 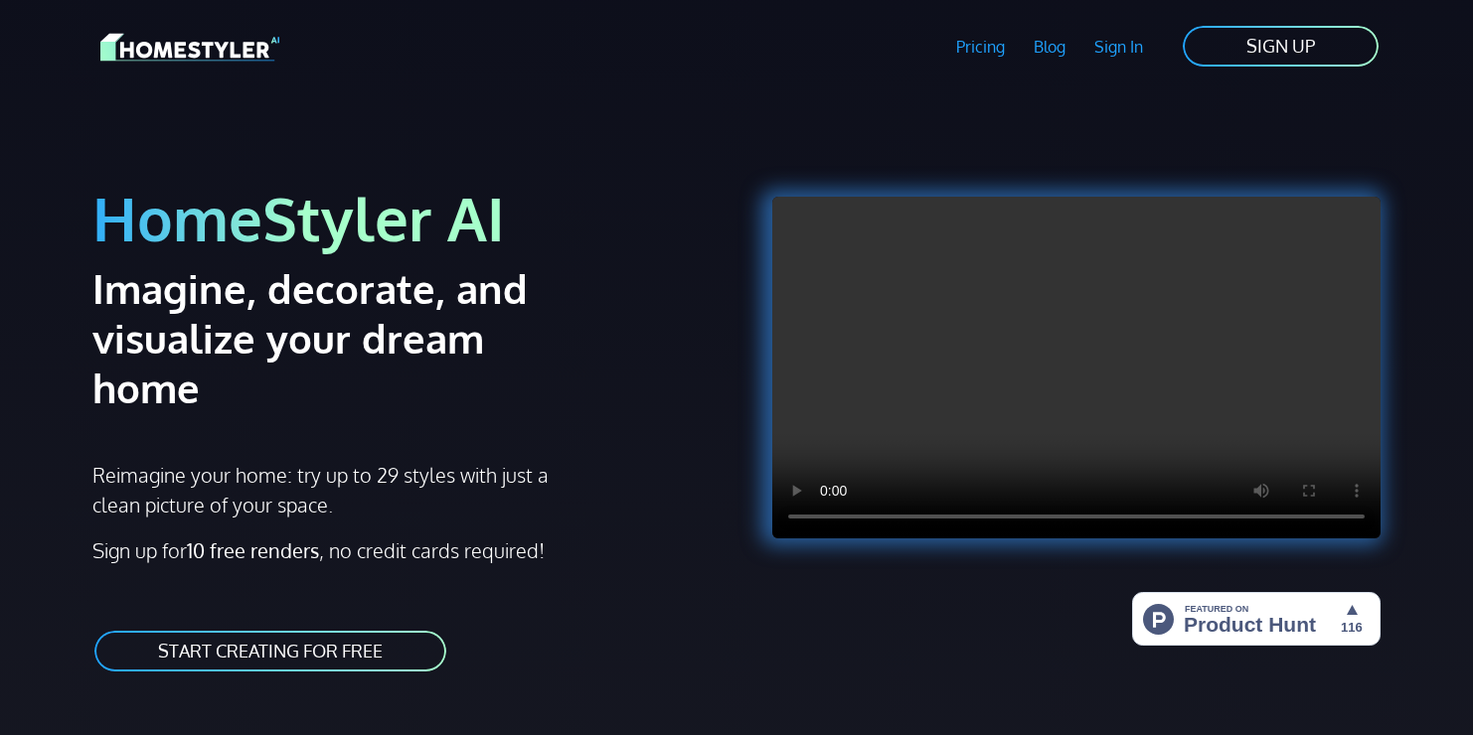 I want to click on a: SIGN UP, so click(x=1280, y=46).